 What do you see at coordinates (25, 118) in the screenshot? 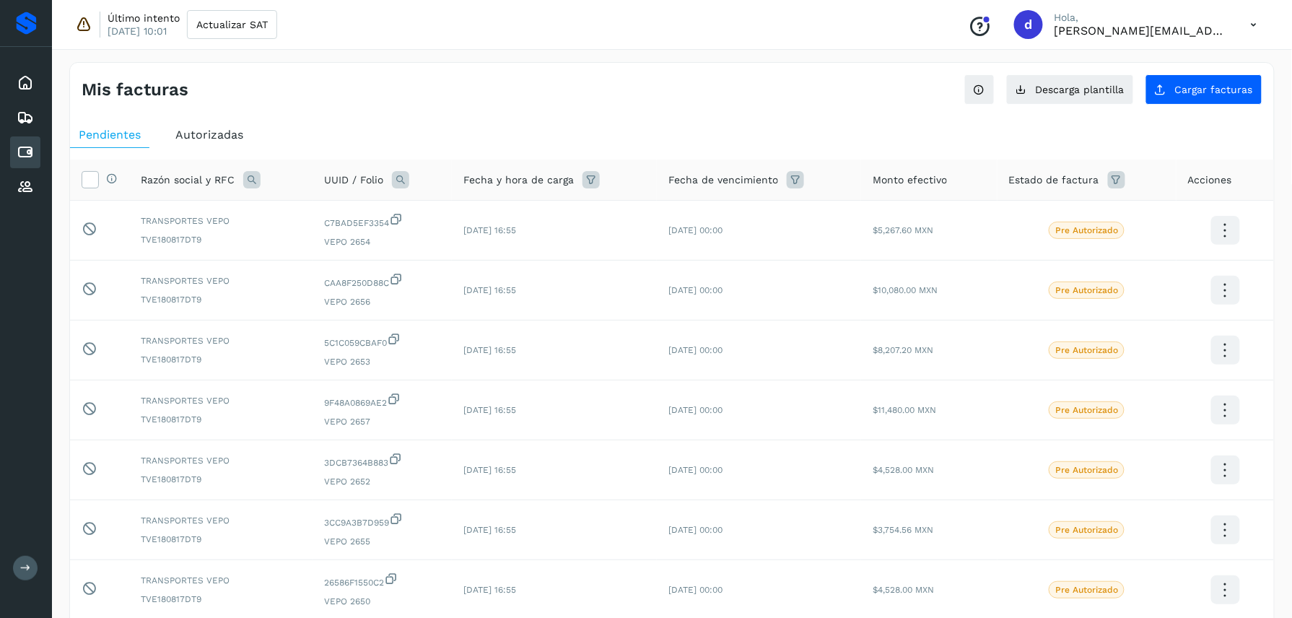
I see `div: Embarques` at bounding box center [25, 118].